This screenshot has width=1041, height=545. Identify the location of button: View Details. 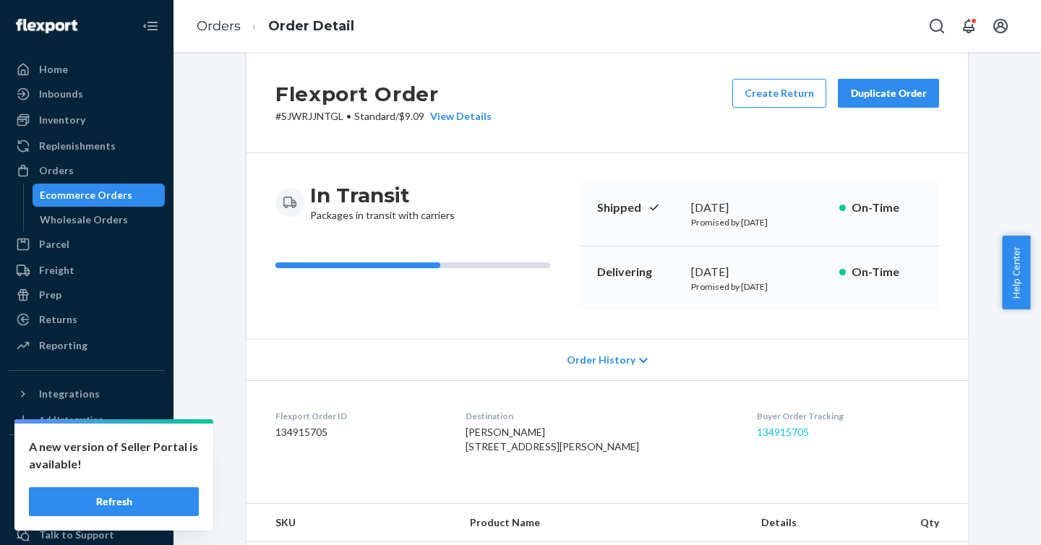
(458, 116).